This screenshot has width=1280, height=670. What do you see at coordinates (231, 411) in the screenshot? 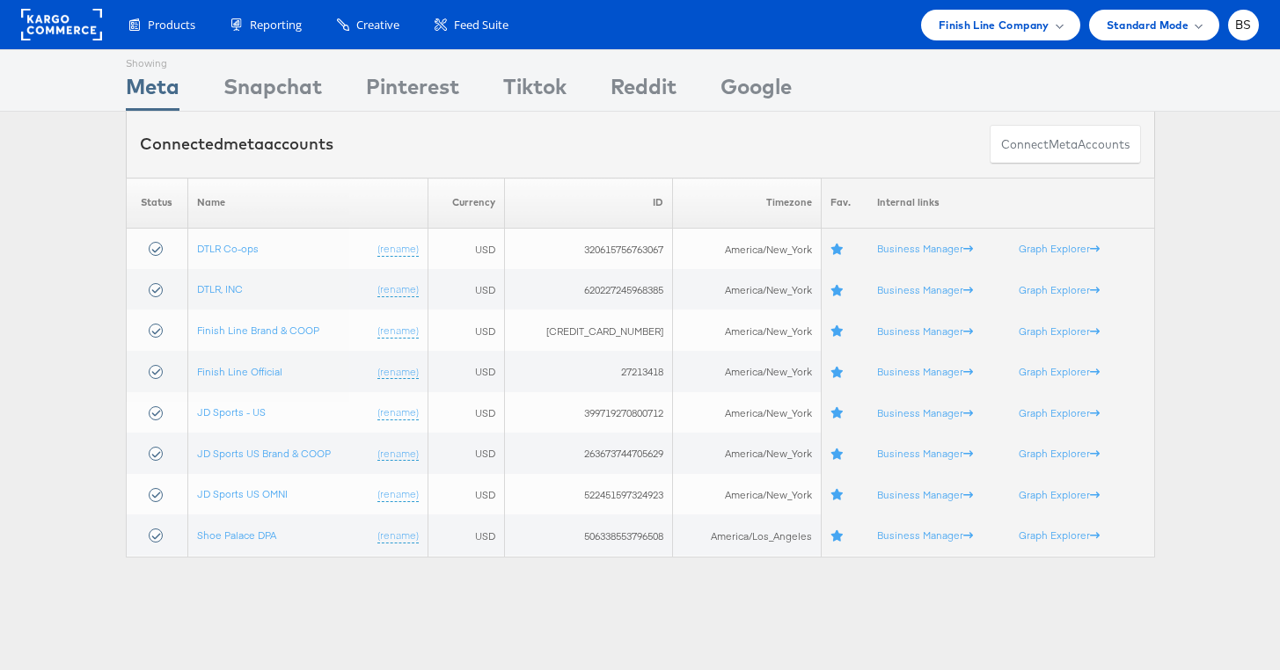
I see `a: JD Sports - US` at bounding box center [231, 411].